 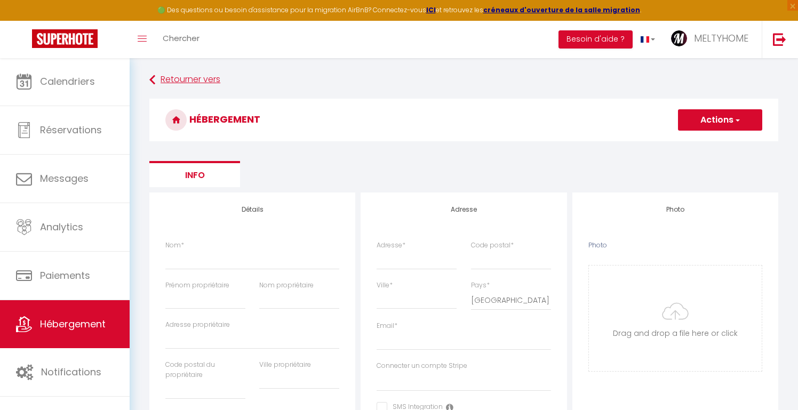 I want to click on button: Besoin d'aide ?, so click(x=595, y=39).